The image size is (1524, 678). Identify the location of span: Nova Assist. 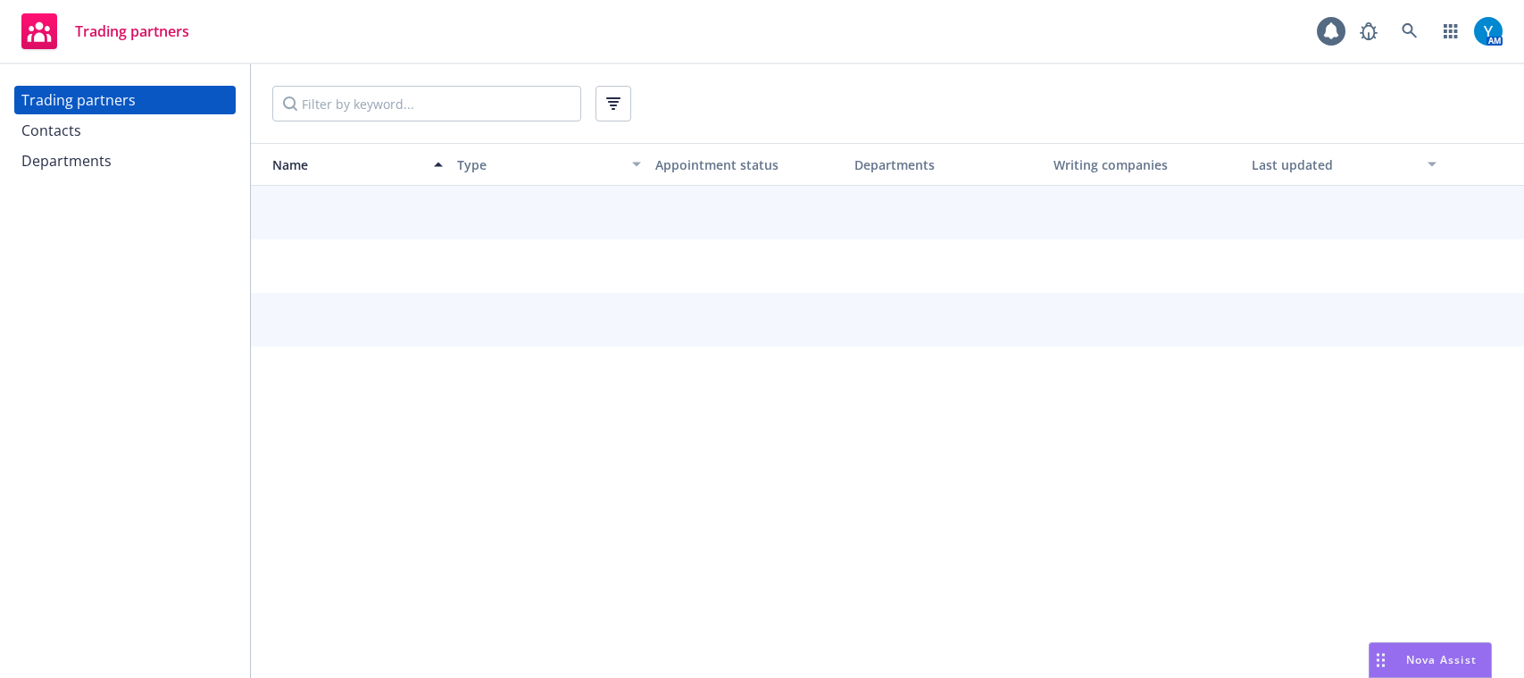
(1441, 659).